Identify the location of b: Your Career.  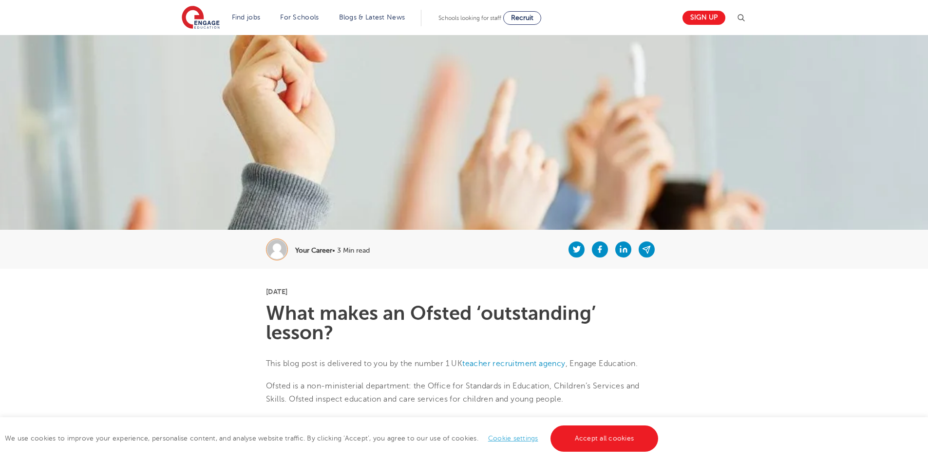
(314, 250).